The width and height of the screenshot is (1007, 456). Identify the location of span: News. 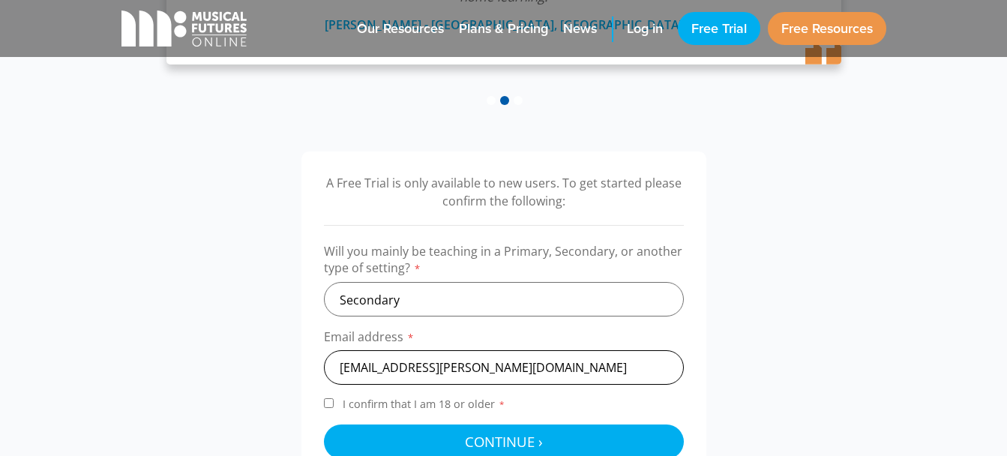
(580, 28).